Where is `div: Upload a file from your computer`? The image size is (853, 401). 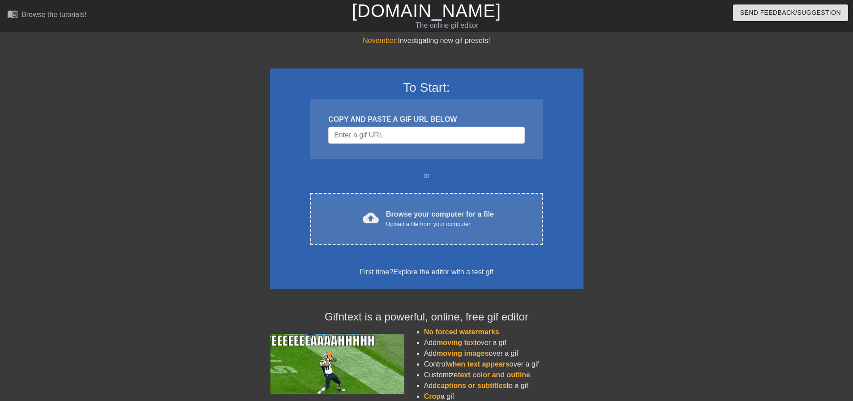
div: Upload a file from your computer is located at coordinates (440, 224).